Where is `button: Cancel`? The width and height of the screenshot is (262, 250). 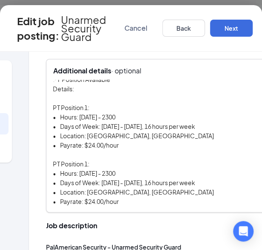 button: Cancel is located at coordinates (136, 28).